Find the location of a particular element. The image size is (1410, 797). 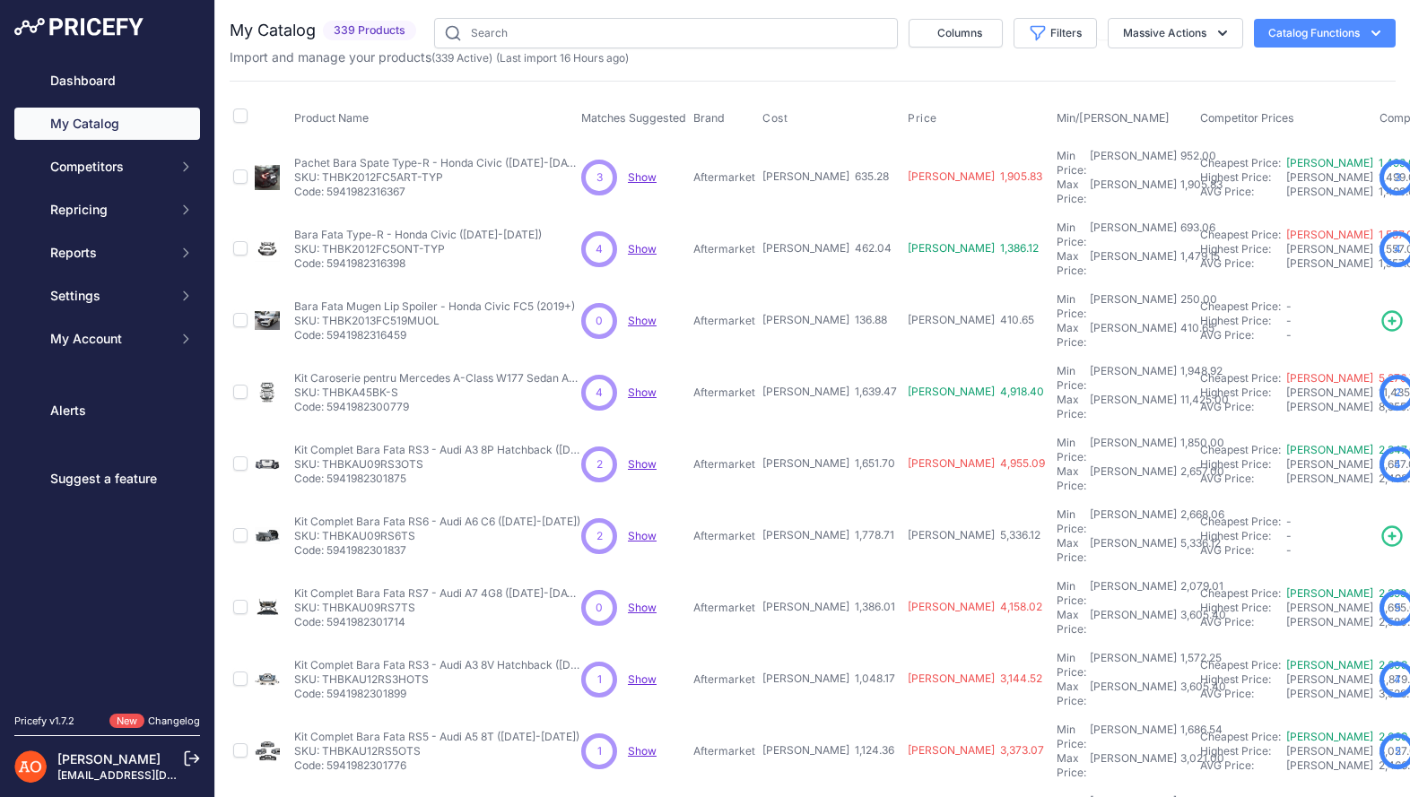

p: SKU: THBKAU09RS6TS is located at coordinates (437, 536).